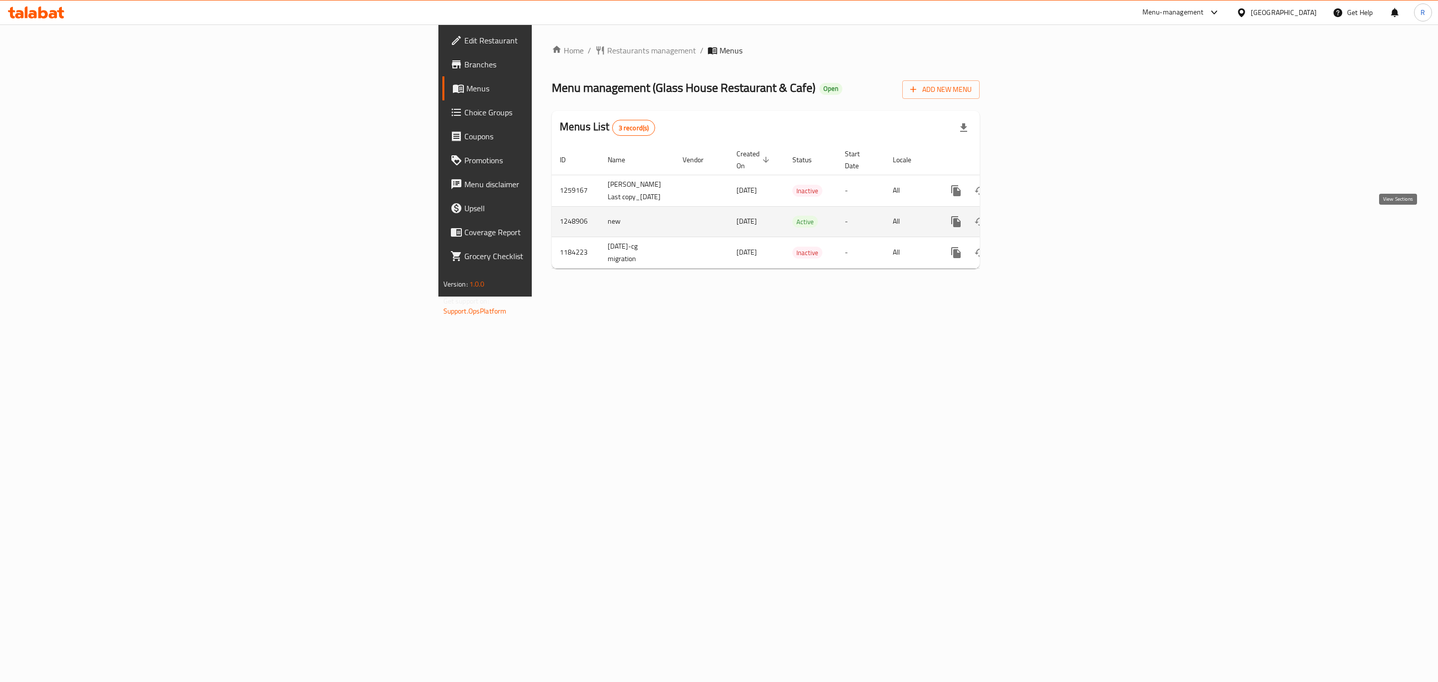 The height and width of the screenshot is (682, 1438). I want to click on table: enhanced table, so click(800, 207).